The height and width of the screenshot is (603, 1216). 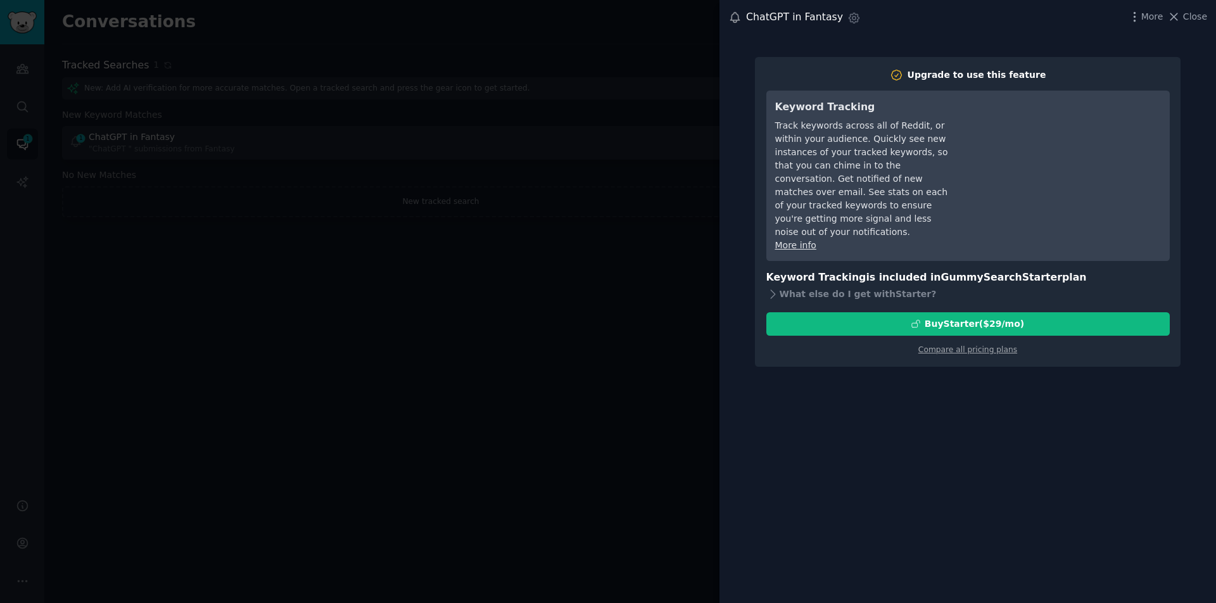 I want to click on div: ChatGPT in Fantasy, so click(x=794, y=17).